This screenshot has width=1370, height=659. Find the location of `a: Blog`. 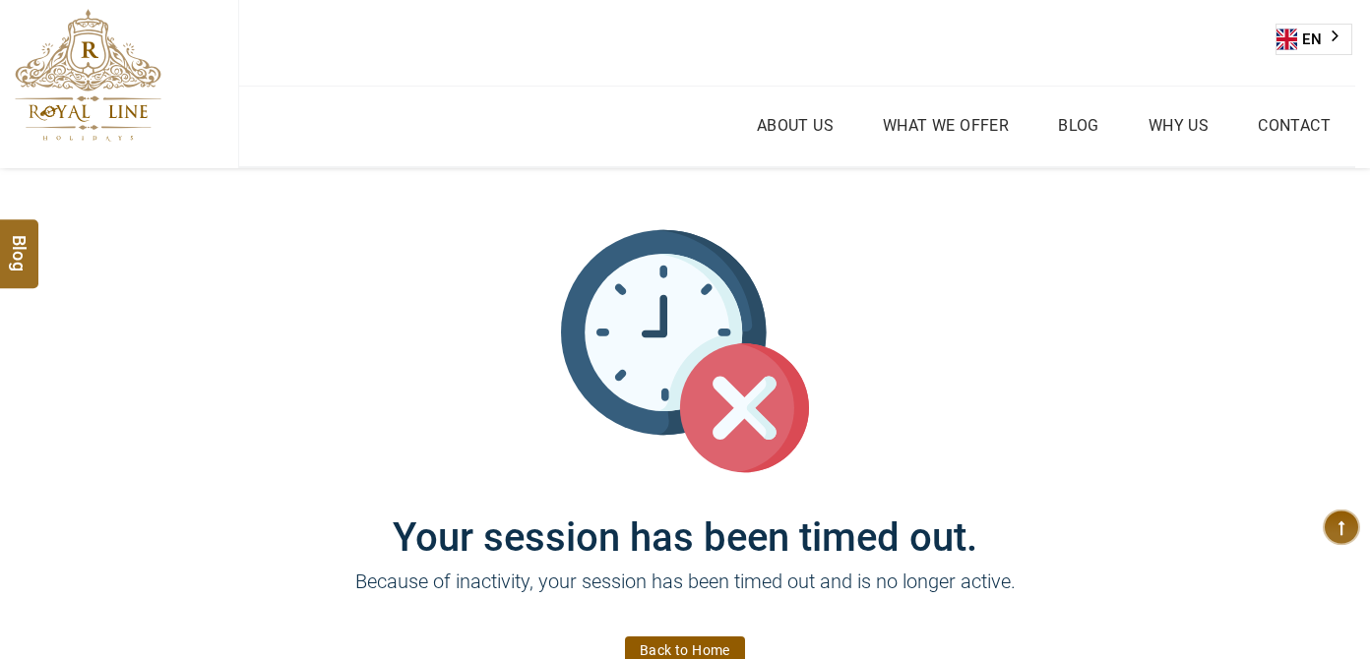

a: Blog is located at coordinates (1078, 125).